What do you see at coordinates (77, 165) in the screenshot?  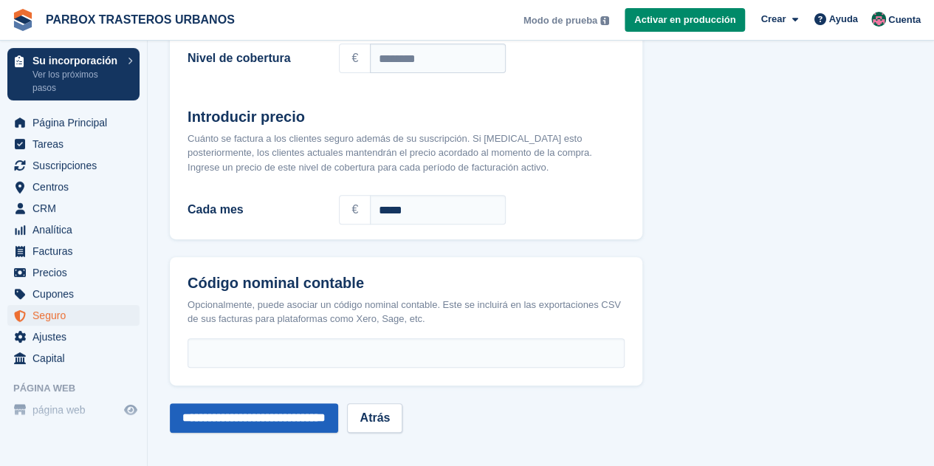 I see `span: Suscripciones` at bounding box center [77, 165].